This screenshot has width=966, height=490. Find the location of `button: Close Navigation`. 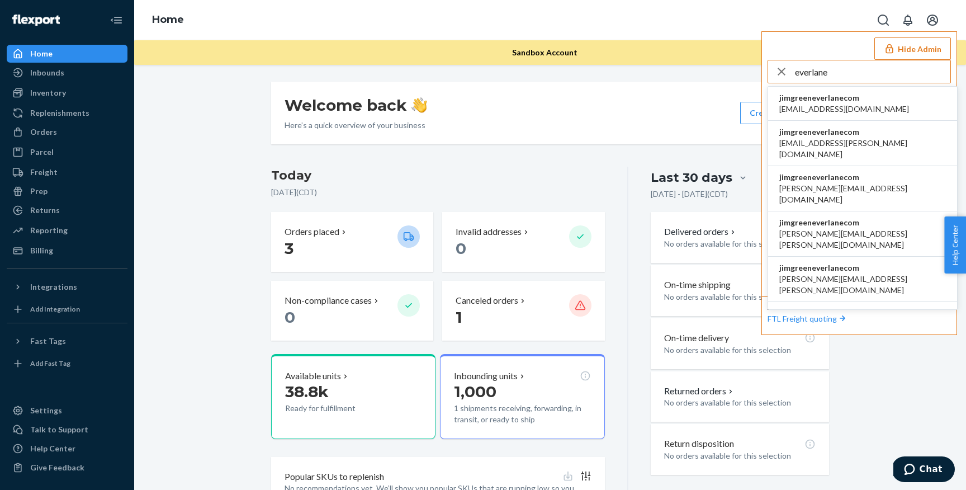

button: Close Navigation is located at coordinates (116, 20).